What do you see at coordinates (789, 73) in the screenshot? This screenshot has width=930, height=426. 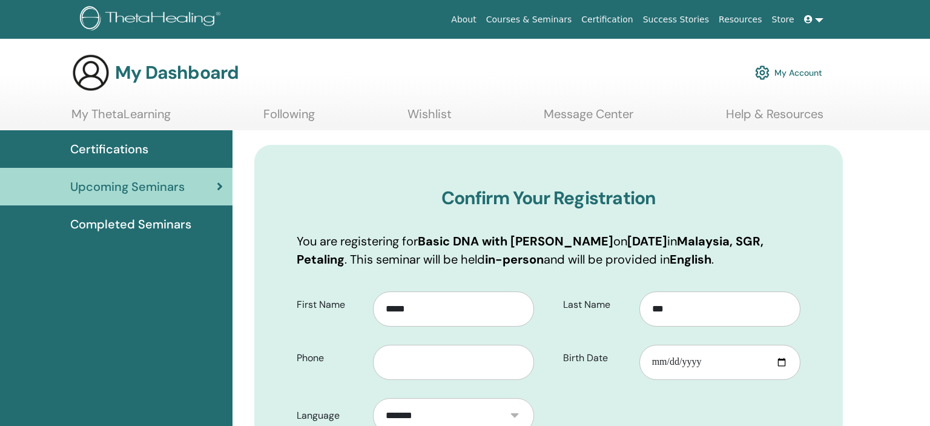 I see `a: My Account` at bounding box center [789, 73].